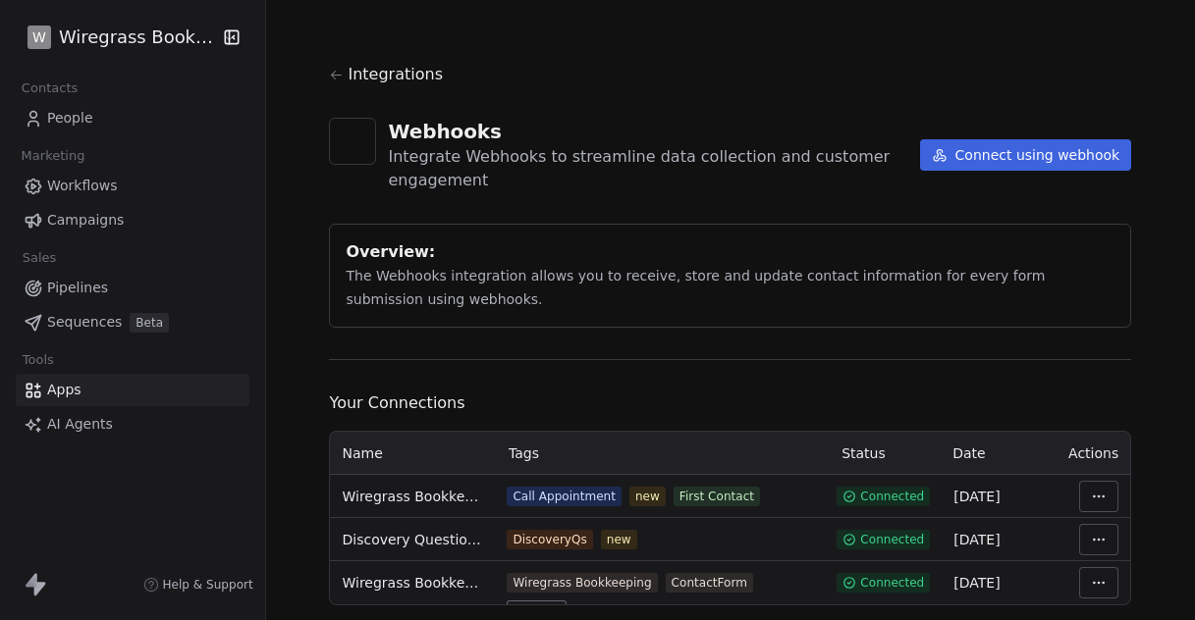 This screenshot has width=1195, height=620. What do you see at coordinates (412, 583) in the screenshot?
I see `span: Wiregrass Bookkeeping ContactUs Lead` at bounding box center [412, 583].